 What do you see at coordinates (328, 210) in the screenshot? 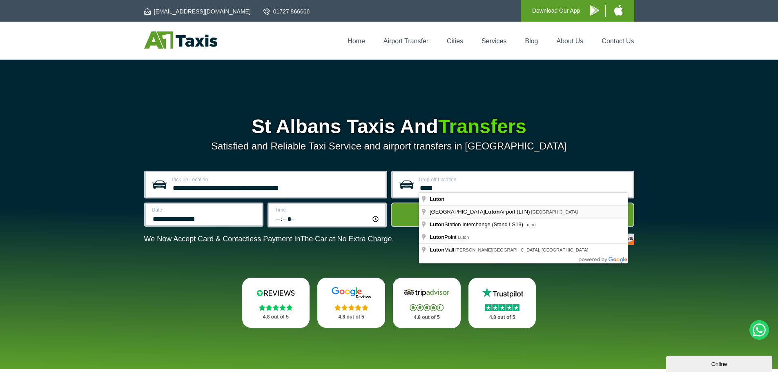
I see `label: Time` at bounding box center [328, 210].